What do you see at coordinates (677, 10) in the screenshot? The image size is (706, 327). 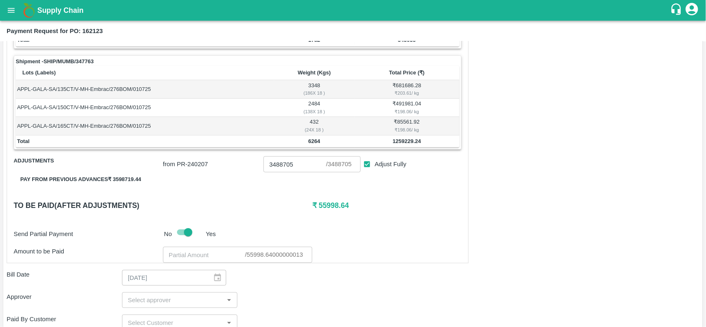 I see `div: customer-support` at bounding box center [677, 10].